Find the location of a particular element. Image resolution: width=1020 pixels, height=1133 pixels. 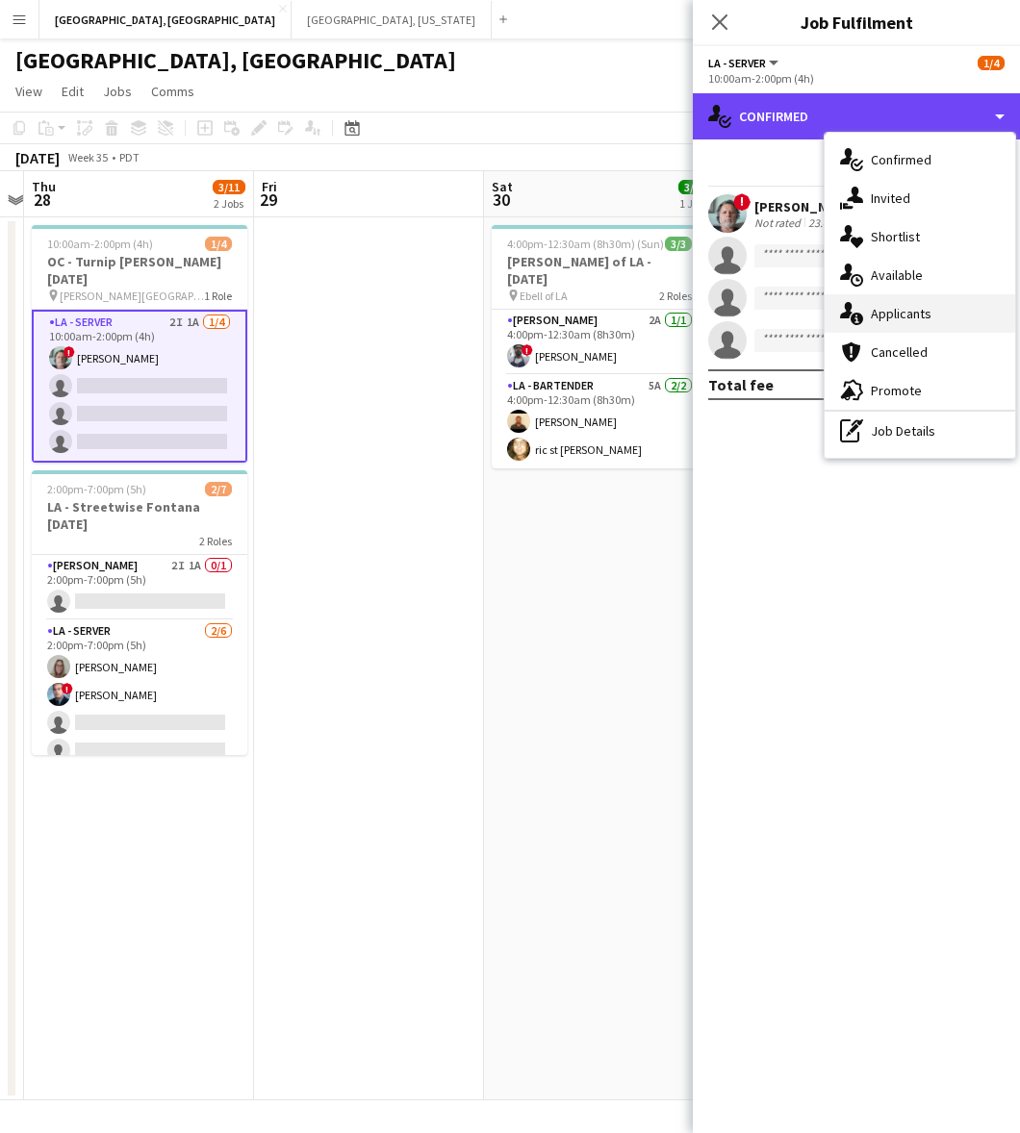

a: View is located at coordinates (29, 91).